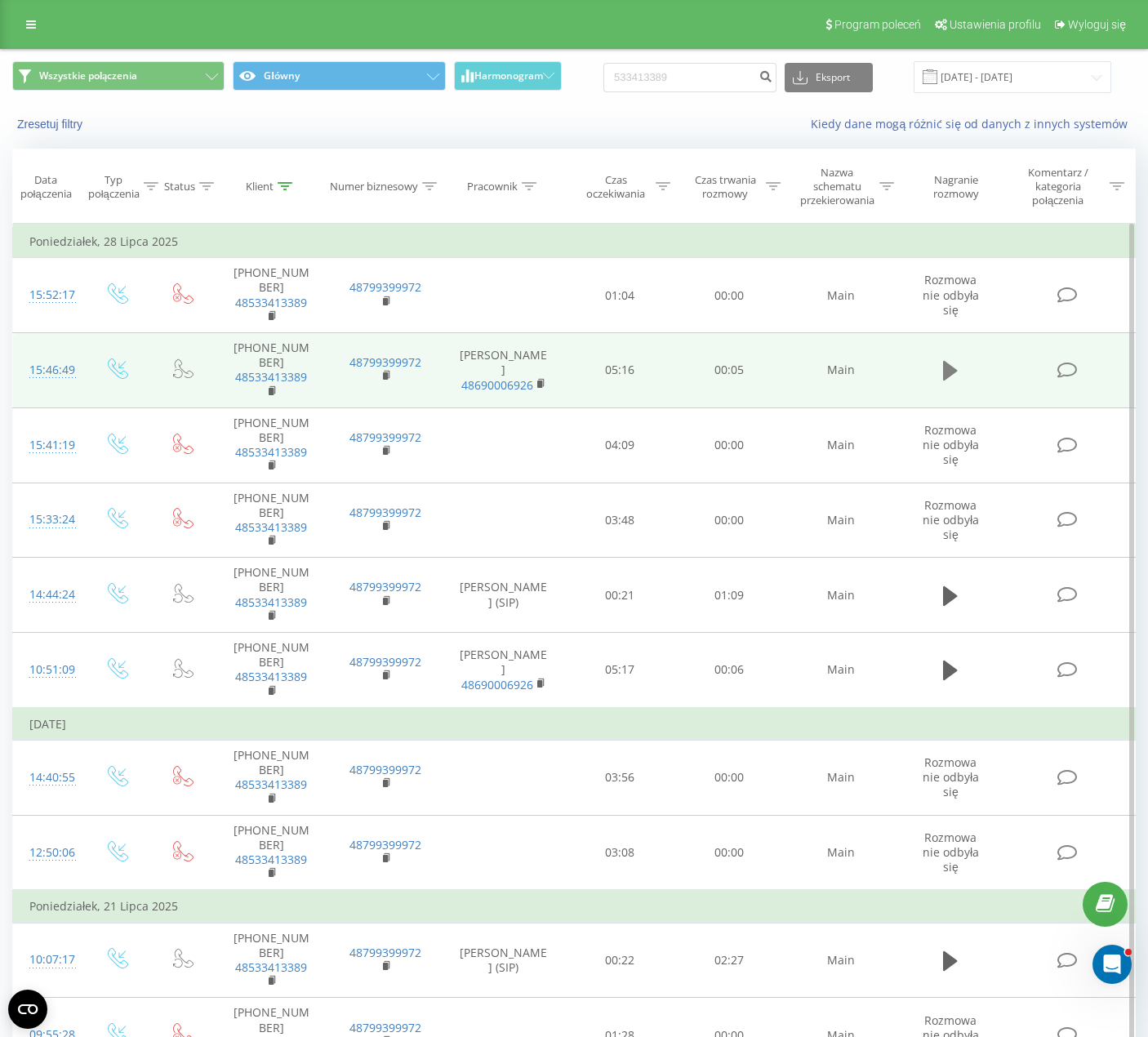 The height and width of the screenshot is (1037, 1148). What do you see at coordinates (89, 76) in the screenshot?
I see `span: Wszystkie połączenia` at bounding box center [89, 76].